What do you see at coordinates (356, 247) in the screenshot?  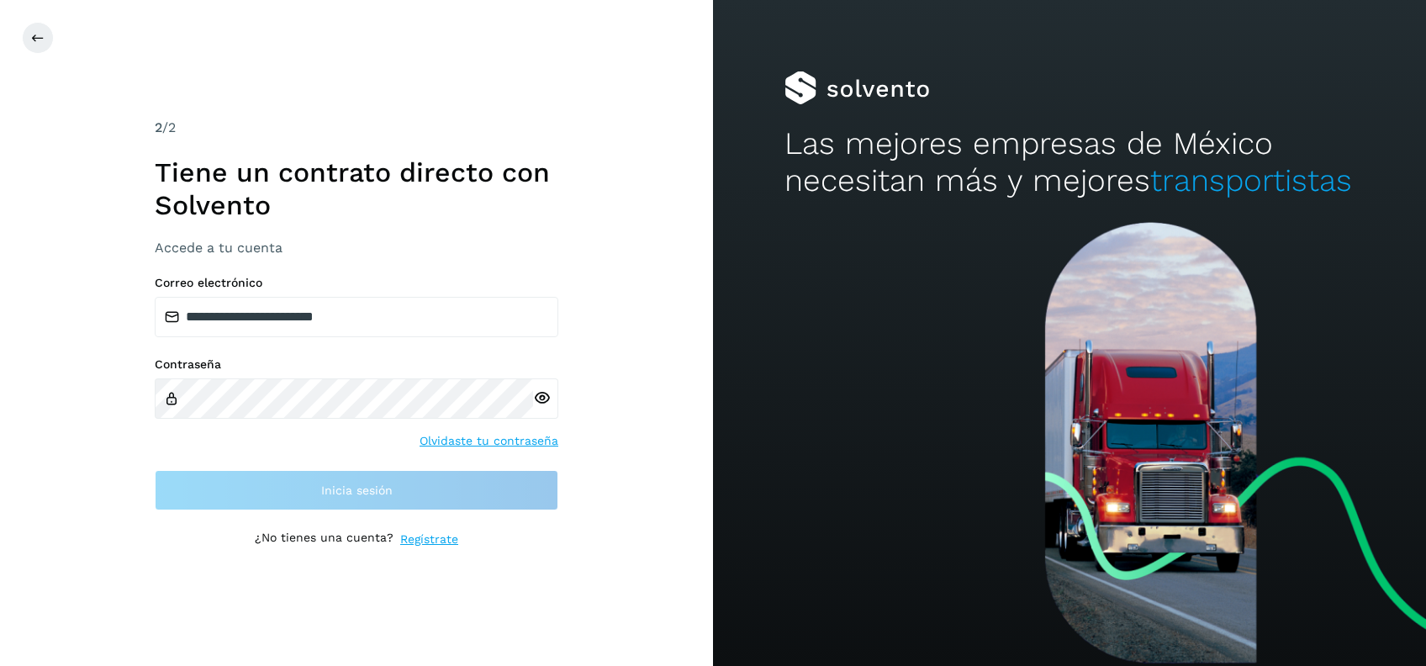 I see `h3: Accede a tu cuenta` at bounding box center [356, 247].